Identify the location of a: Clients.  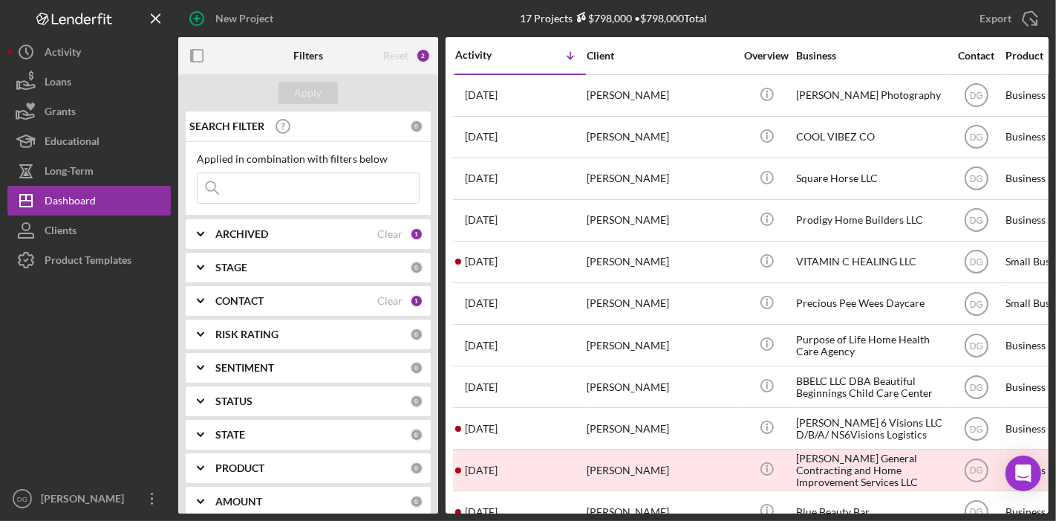
(89, 230).